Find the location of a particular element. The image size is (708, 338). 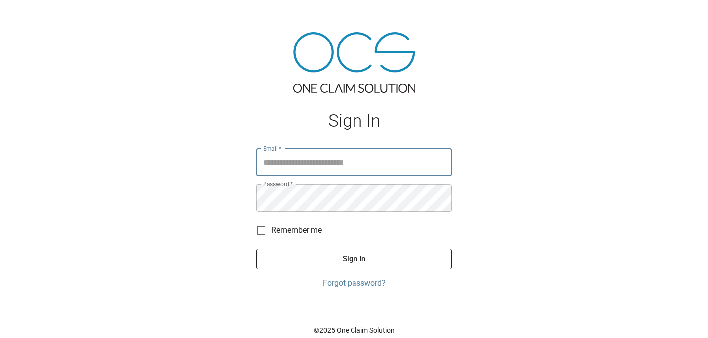

label: Password is located at coordinates (278, 184).